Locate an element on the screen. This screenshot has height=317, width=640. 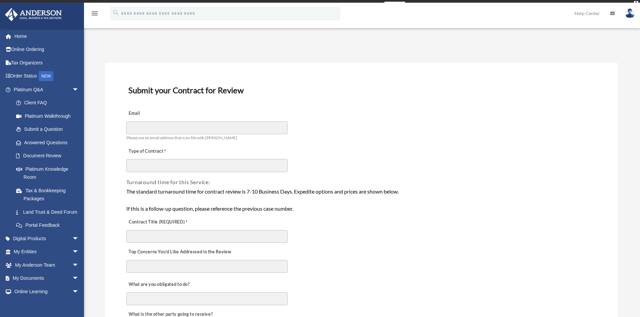
span: Turnaround time for this Service: is located at coordinates (168, 182).